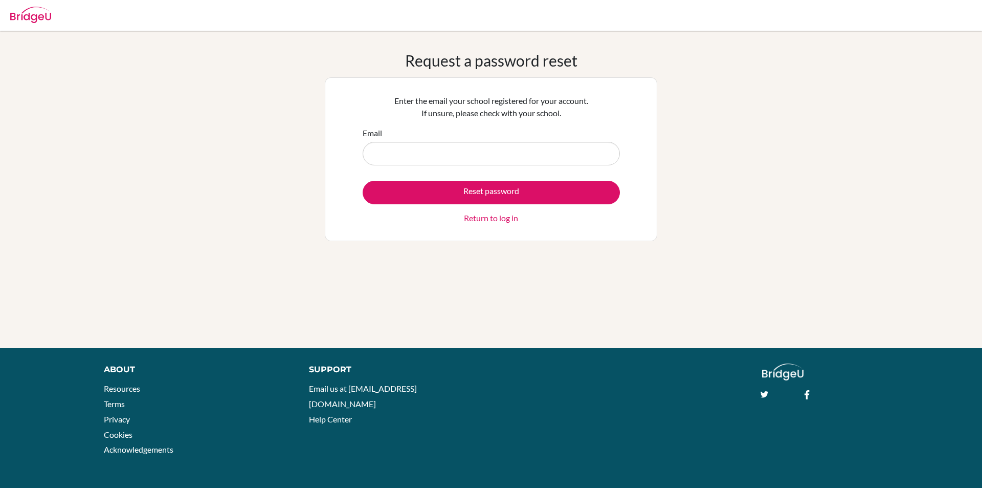  Describe the element at coordinates (139, 449) in the screenshot. I see `a: Acknowledgements` at that location.